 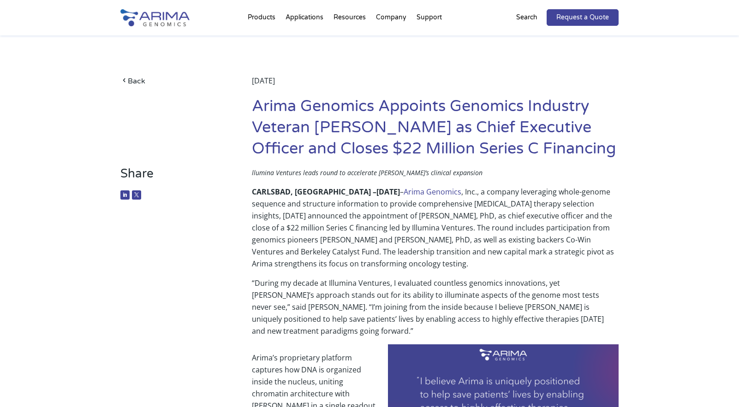 What do you see at coordinates (583, 18) in the screenshot?
I see `a: Request a Quote` at bounding box center [583, 18].